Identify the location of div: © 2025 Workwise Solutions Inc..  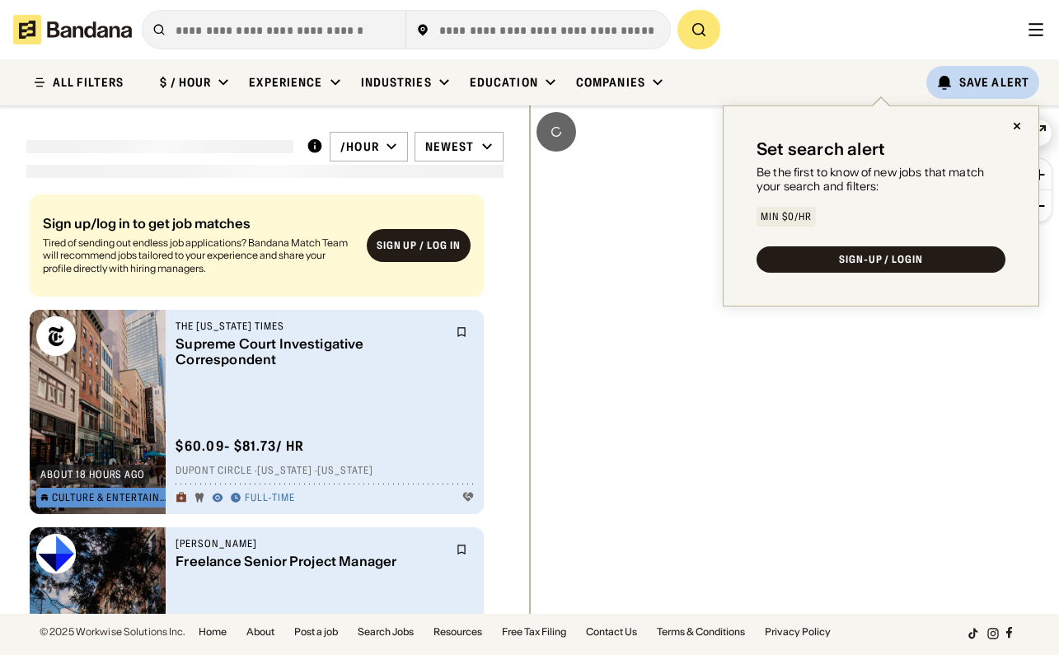
(112, 632).